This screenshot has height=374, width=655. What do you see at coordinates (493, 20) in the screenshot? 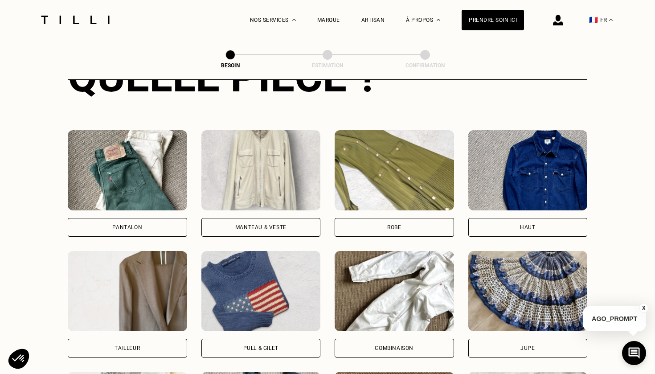
I see `a: Prendre soin ici` at bounding box center [493, 20].